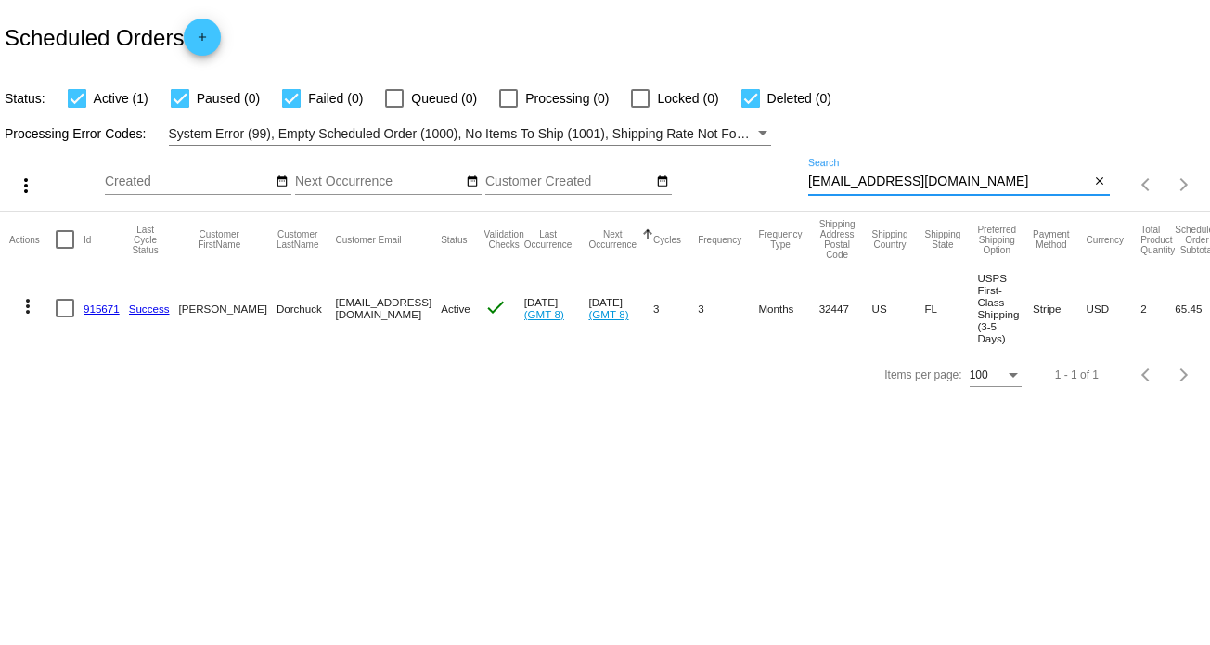  What do you see at coordinates (1157, 239) in the screenshot?
I see `mat-header-cell: Total Product Quantity` at bounding box center [1157, 239].